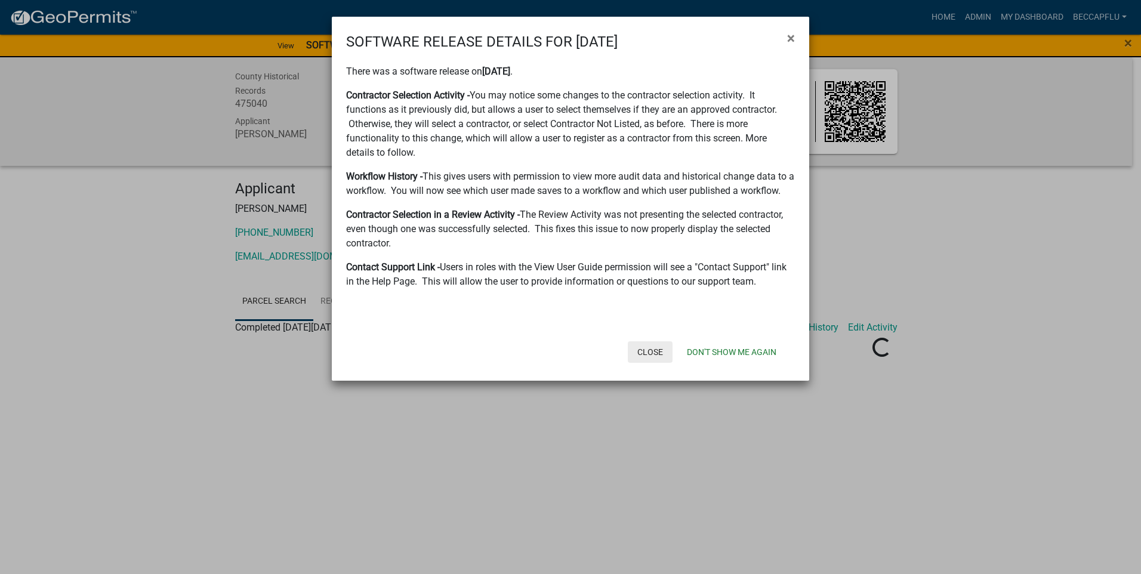 This screenshot has width=1141, height=574. I want to click on p: You may notice some changes to the contractor selection activity. It functions as it previously d..., so click(570, 124).